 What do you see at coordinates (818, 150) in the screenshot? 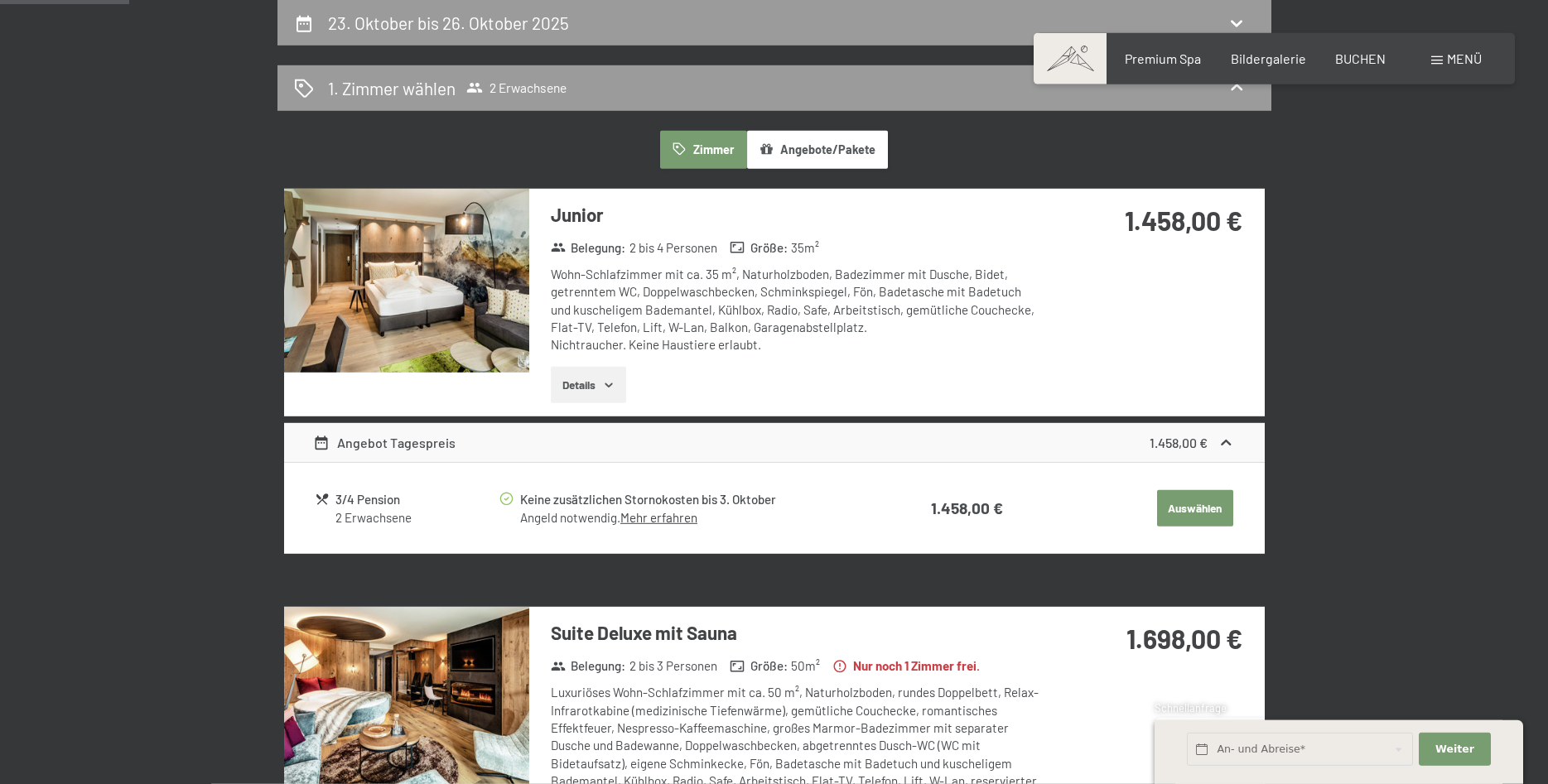
I see `button: Angebote/Pakete` at bounding box center [818, 150].